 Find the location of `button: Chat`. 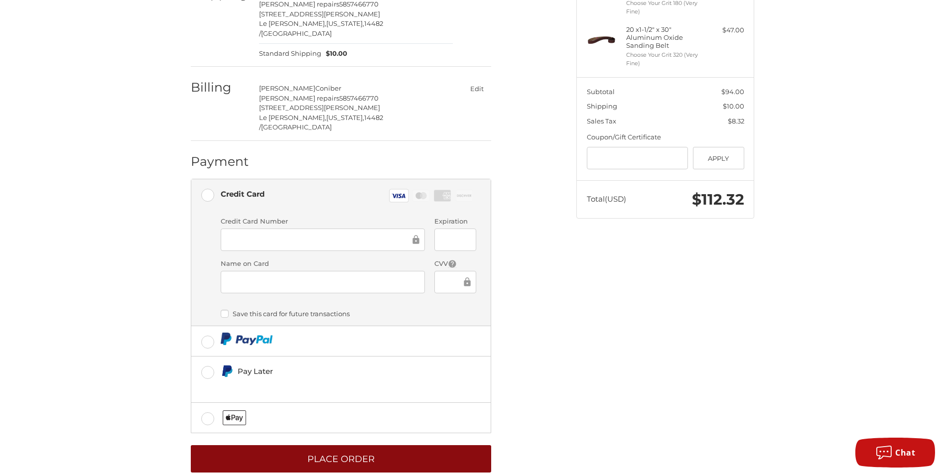

button: Chat is located at coordinates (895, 453).